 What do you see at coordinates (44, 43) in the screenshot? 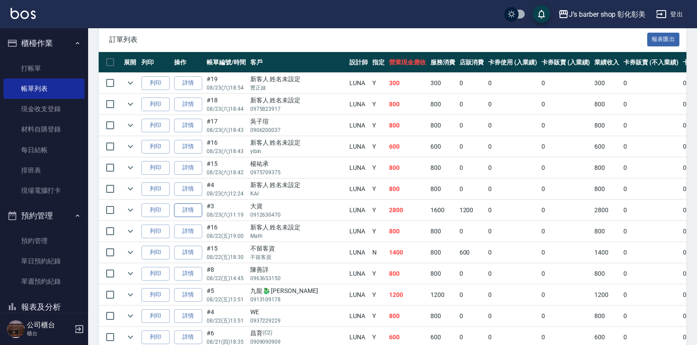
I see `button: 櫃檯作業` at bounding box center [44, 43].